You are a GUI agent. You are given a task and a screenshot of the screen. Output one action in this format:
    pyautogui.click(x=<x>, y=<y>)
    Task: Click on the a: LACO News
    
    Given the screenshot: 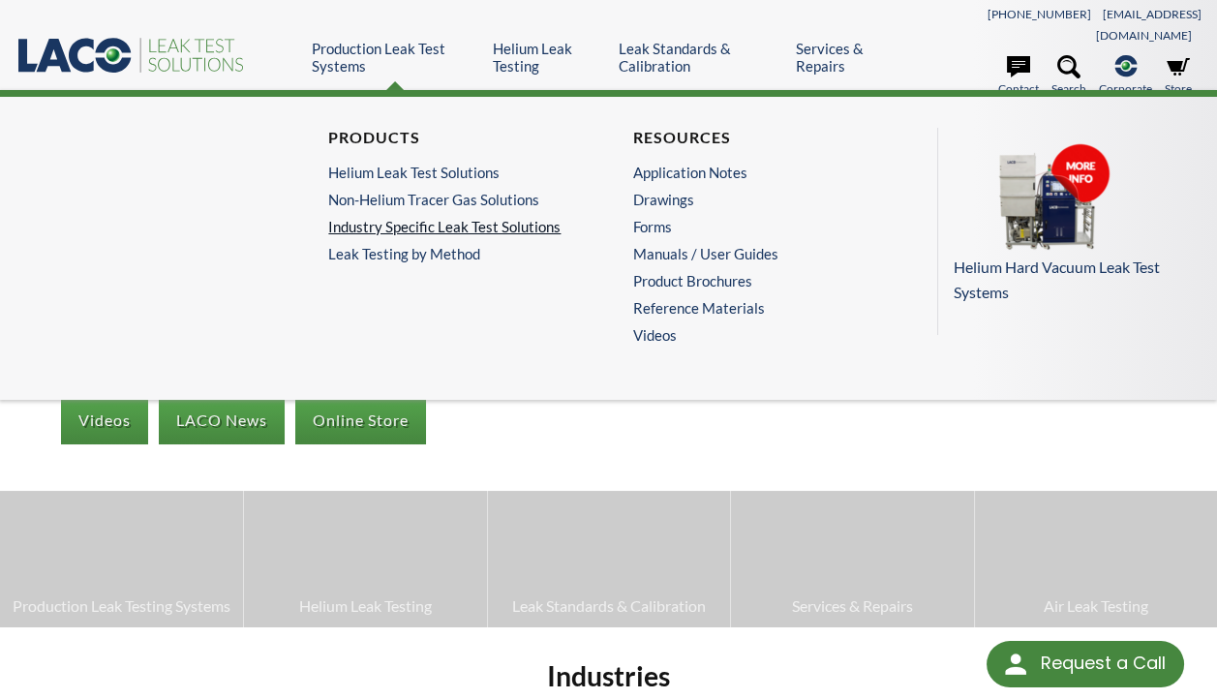 What is the action you would take?
    pyautogui.click(x=222, y=420)
    